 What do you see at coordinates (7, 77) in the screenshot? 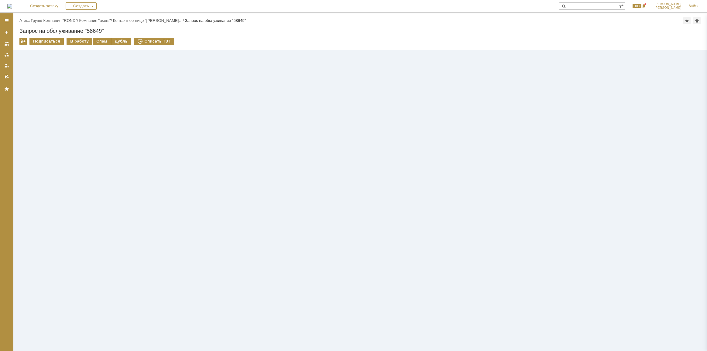
I see `a: Мои согласования` at bounding box center [7, 77].